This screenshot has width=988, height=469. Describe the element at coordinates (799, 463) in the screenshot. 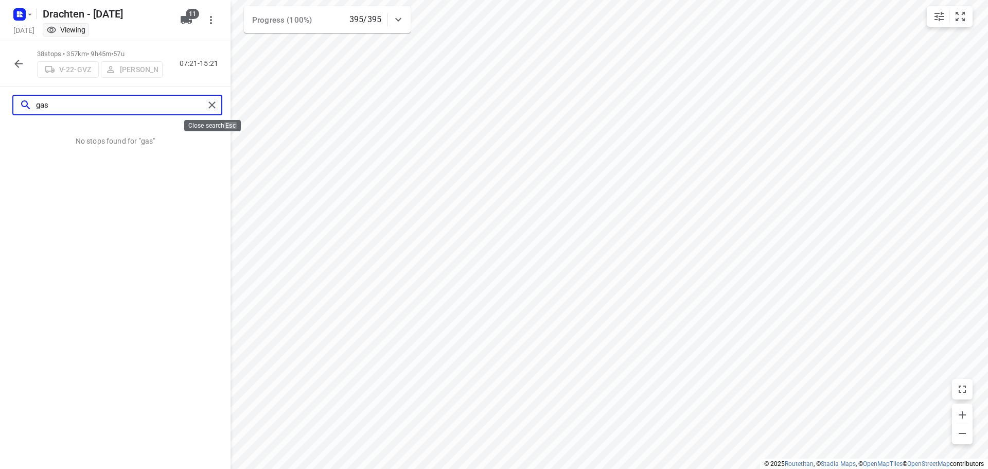

I see `a: Routetitan` at that location.